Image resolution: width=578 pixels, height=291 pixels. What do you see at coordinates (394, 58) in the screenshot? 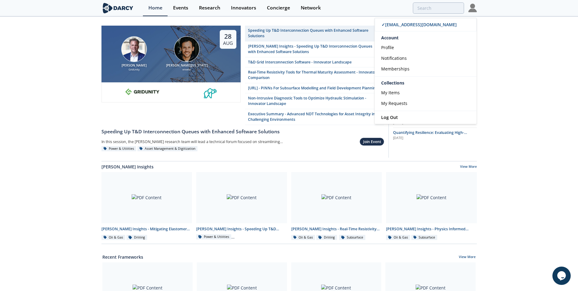
I see `span: Notifications` at bounding box center [394, 58].